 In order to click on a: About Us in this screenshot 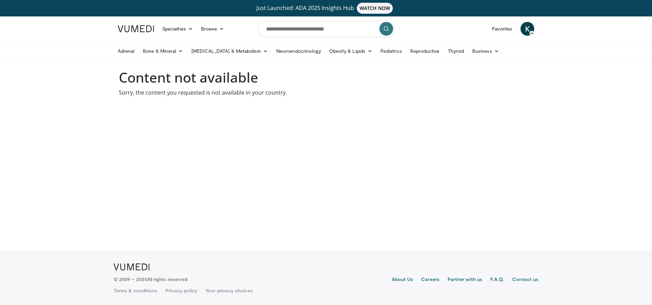, I will do `click(403, 280)`.